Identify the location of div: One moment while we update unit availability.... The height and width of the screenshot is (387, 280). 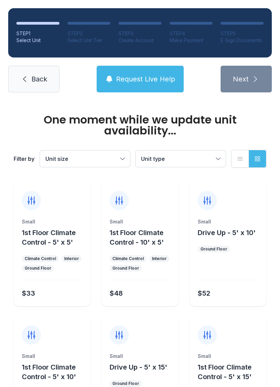
(140, 125).